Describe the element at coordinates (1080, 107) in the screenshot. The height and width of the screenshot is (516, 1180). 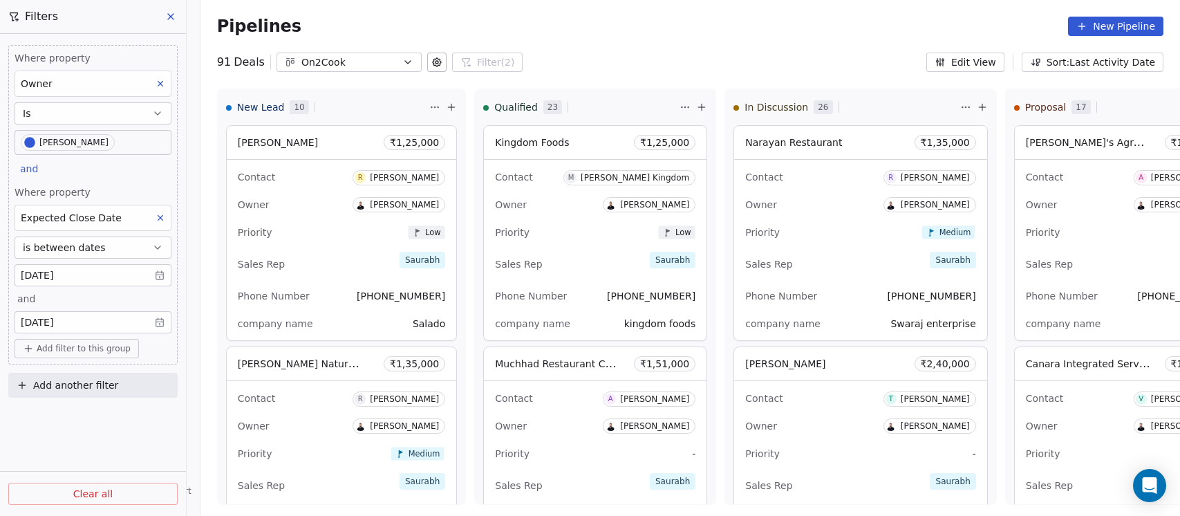
I see `span: 17` at that location.